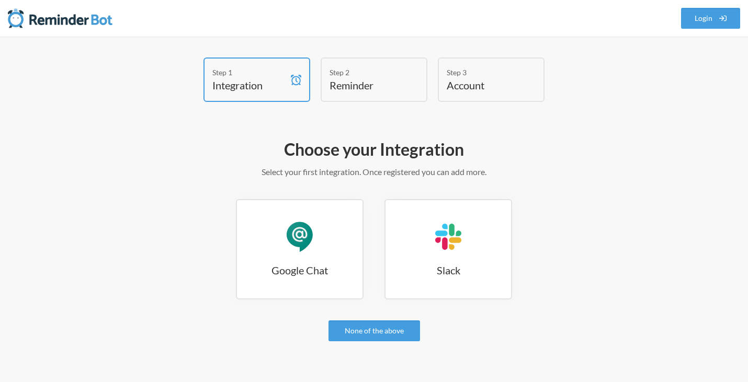 The height and width of the screenshot is (382, 748). Describe the element at coordinates (249, 85) in the screenshot. I see `h4: Integration` at that location.